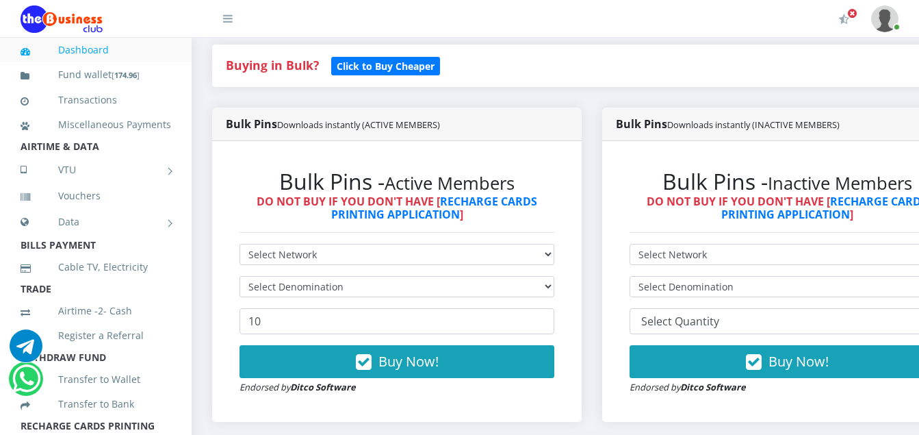  I want to click on a: Dashboard, so click(96, 50).